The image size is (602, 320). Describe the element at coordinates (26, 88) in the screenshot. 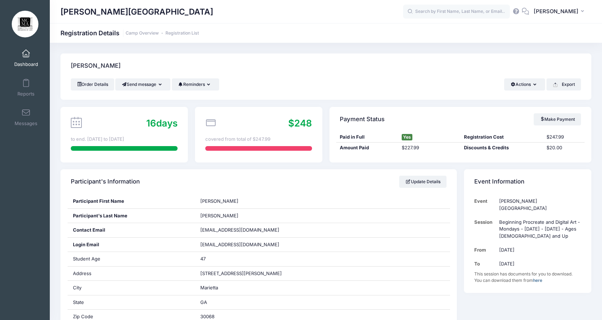

I see `a: Reports` at that location.